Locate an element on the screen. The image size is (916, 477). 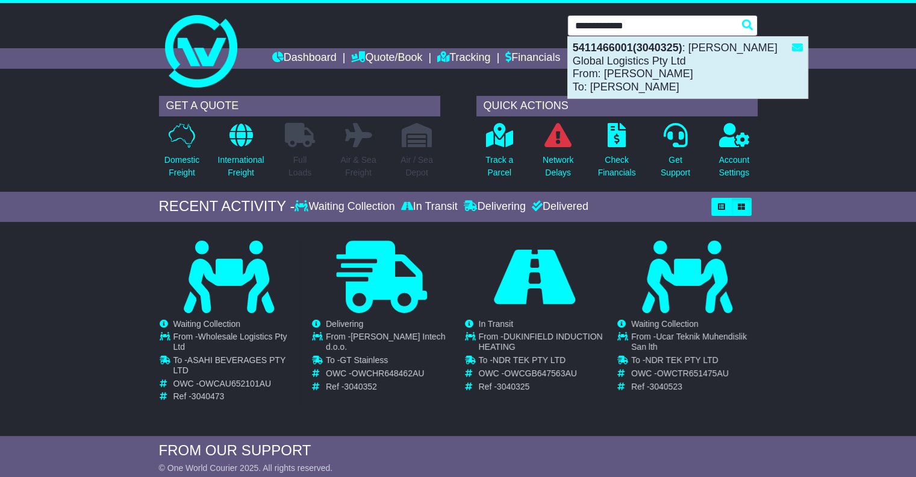
p: Air / Sea Depot is located at coordinates (417, 166).